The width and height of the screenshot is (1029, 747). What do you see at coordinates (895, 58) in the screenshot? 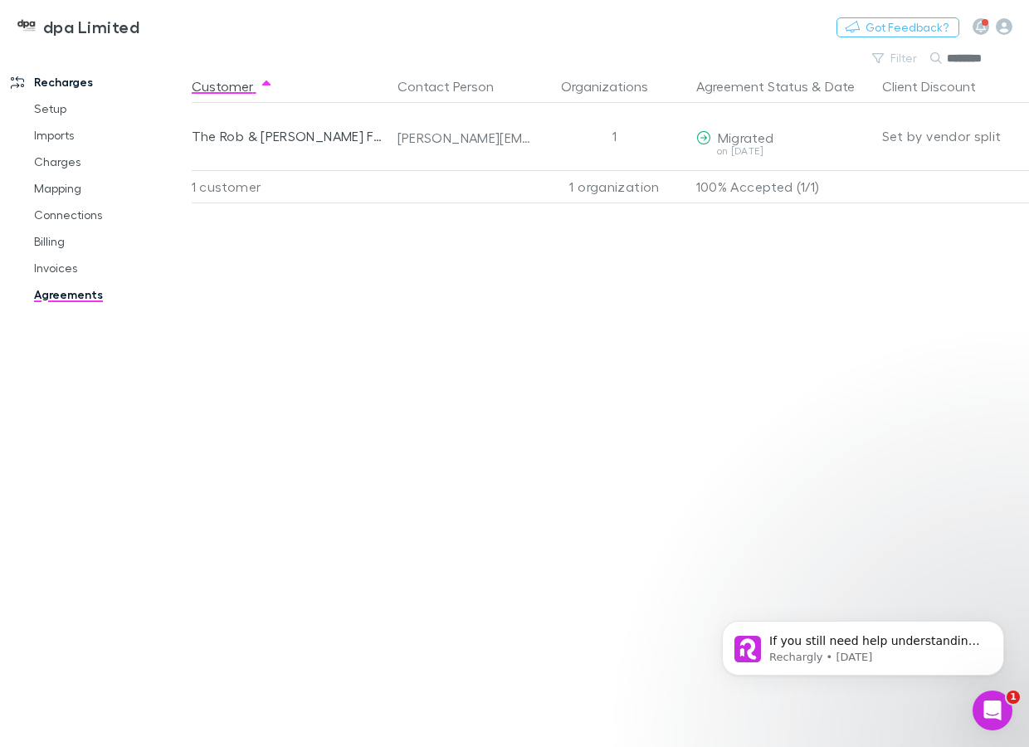
I see `button: Filter` at bounding box center [895, 58].